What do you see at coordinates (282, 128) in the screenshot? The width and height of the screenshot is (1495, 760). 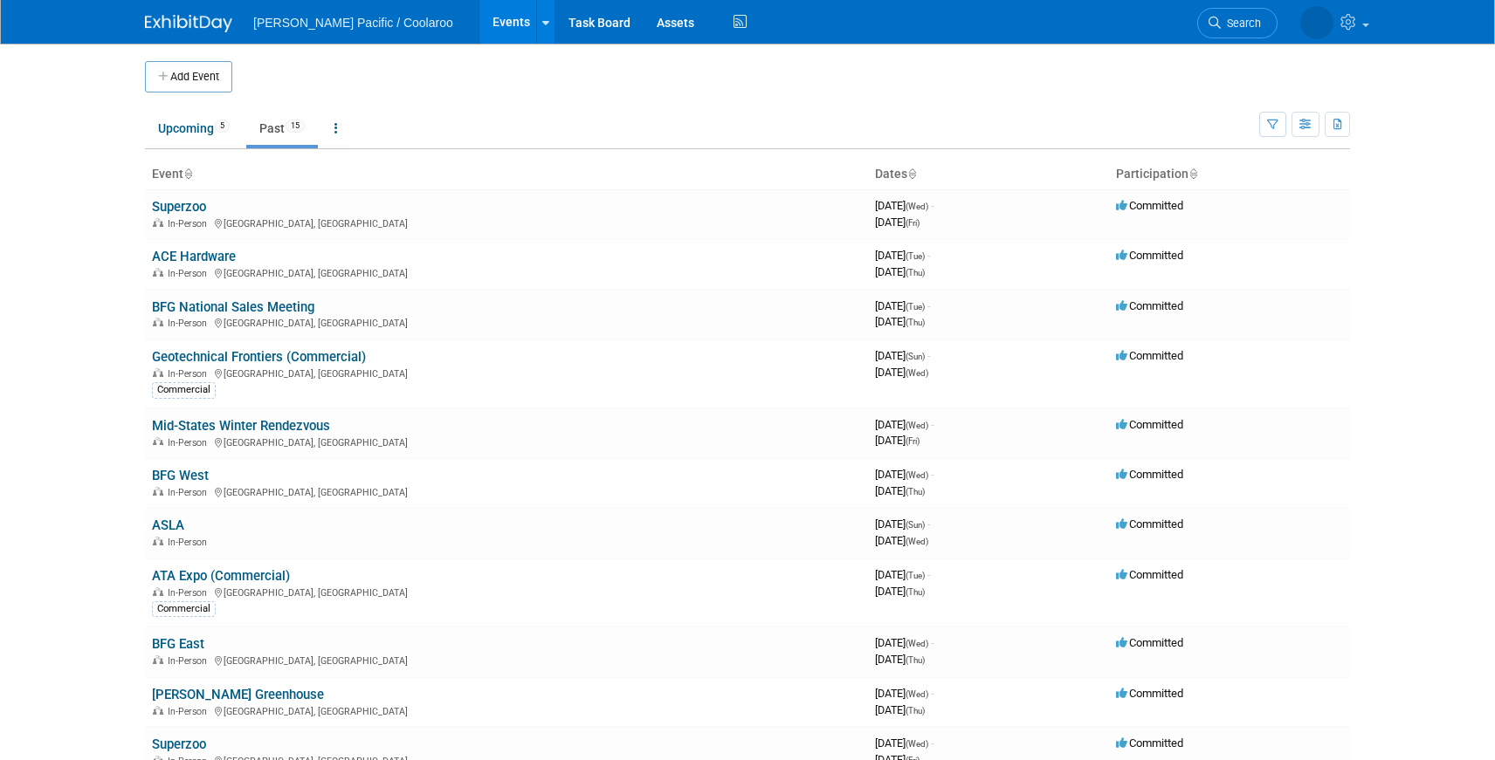 I see `a: Past15` at bounding box center [282, 128].